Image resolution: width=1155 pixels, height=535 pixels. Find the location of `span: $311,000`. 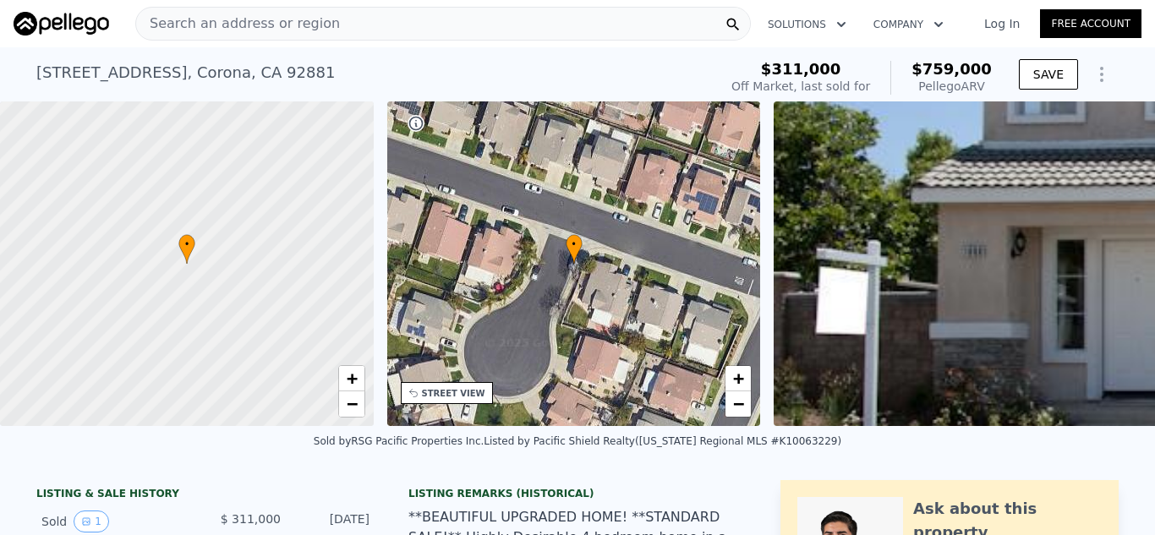

span: $311,000 is located at coordinates (800, 68).